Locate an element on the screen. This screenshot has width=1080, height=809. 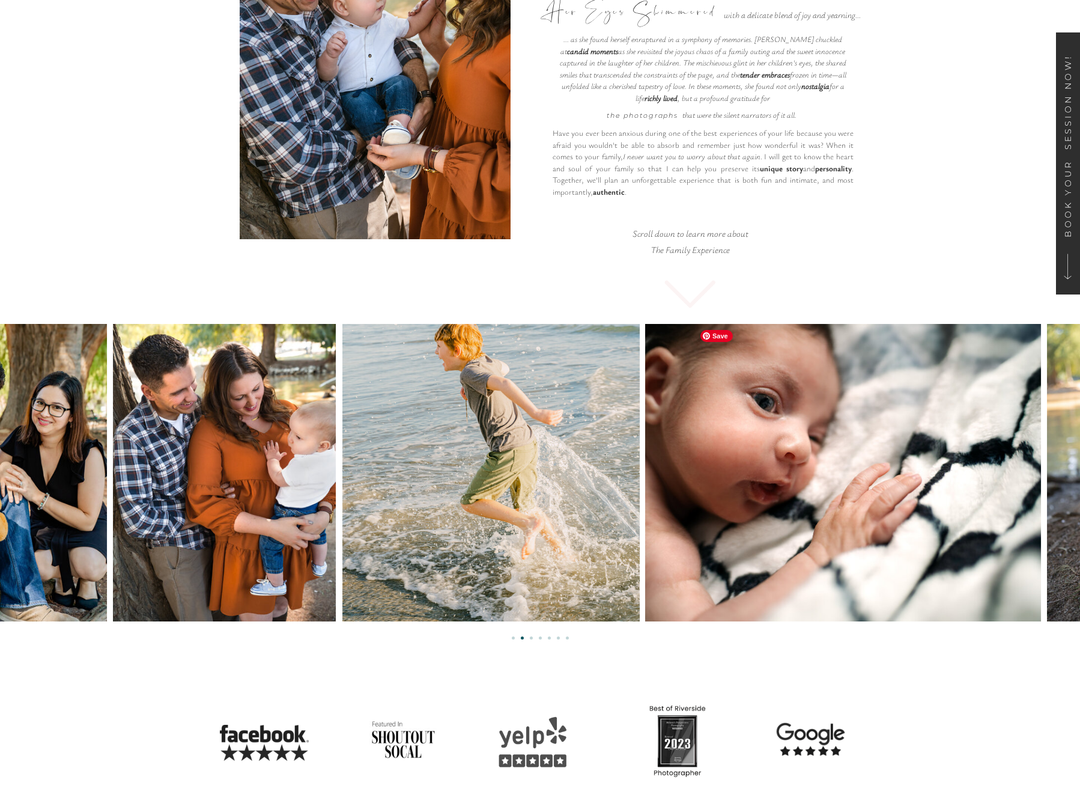
h2: Her Eyes Shimmered is located at coordinates (643, 12).